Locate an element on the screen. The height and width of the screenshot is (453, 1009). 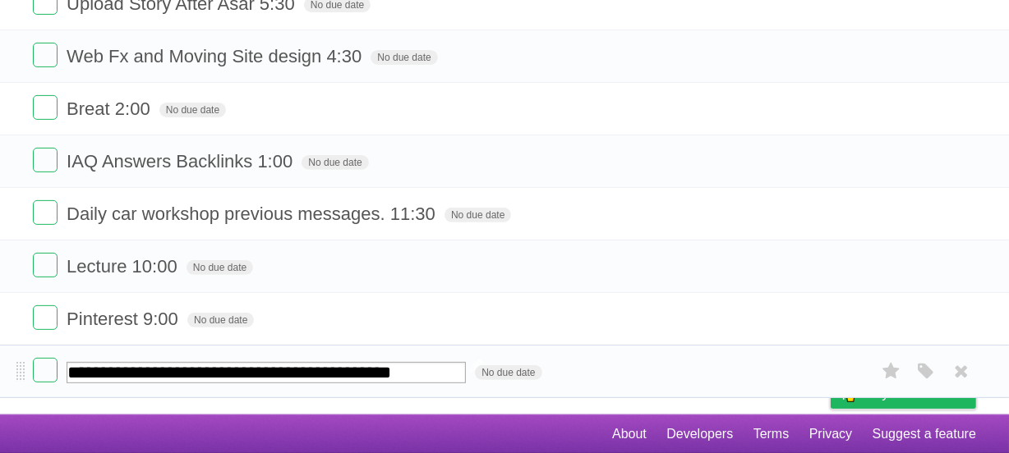
a: About is located at coordinates (629, 435).